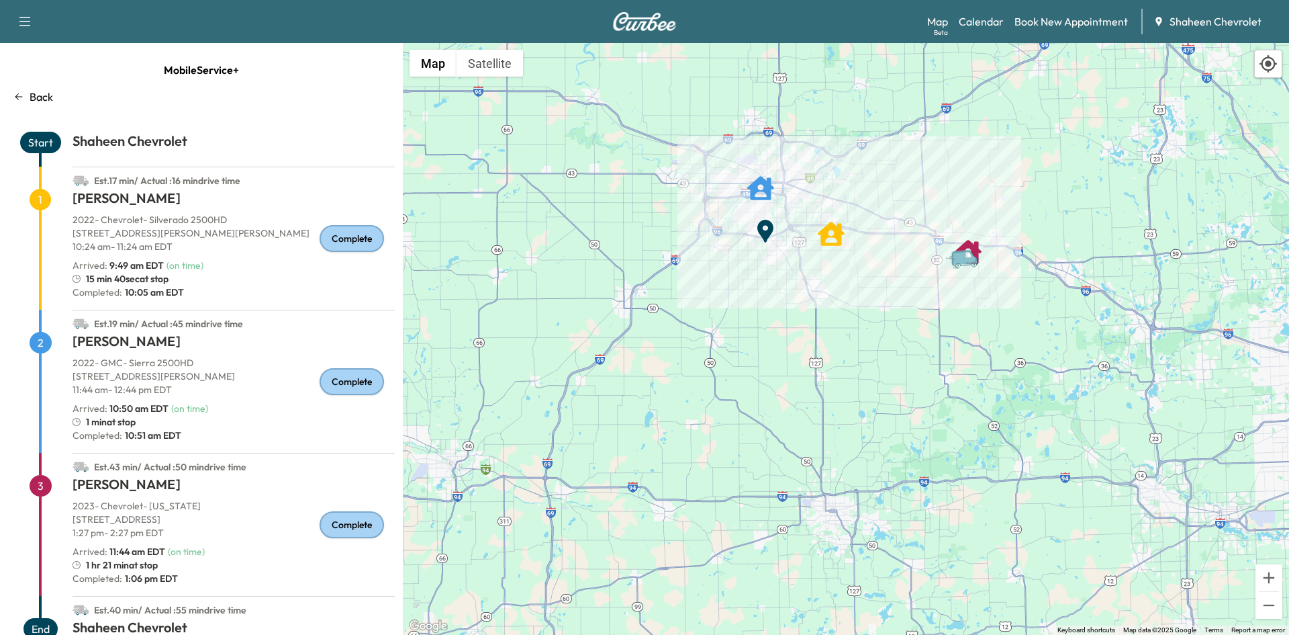  What do you see at coordinates (234, 246) in the screenshot?
I see `p: 10:24 am - 11:24 am EDT` at bounding box center [234, 246].